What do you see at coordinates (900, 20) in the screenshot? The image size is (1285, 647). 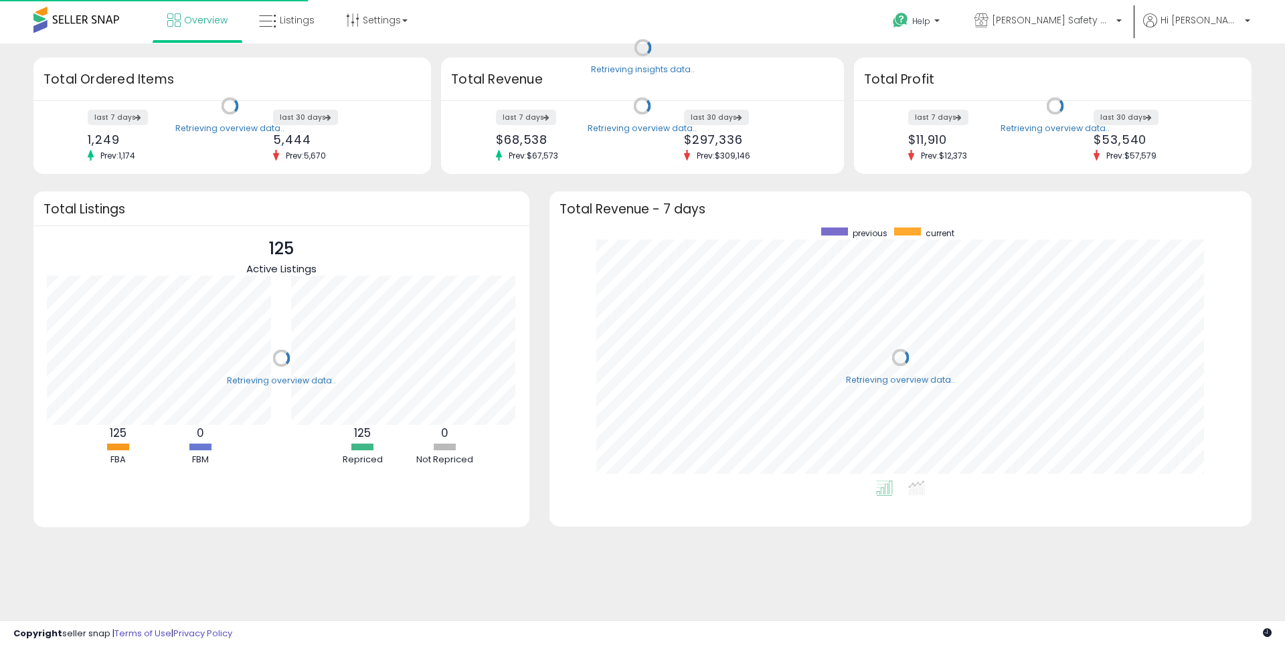 I see `i: Get Help` at bounding box center [900, 20].